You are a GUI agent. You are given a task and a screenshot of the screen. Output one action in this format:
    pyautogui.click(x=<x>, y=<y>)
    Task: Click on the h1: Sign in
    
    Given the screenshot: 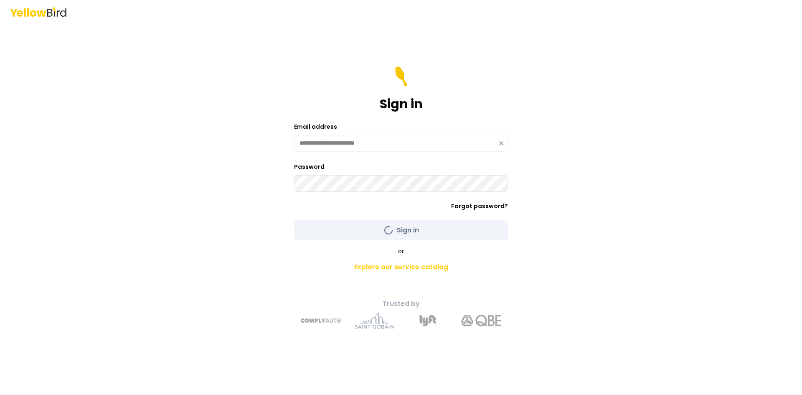 What is the action you would take?
    pyautogui.click(x=401, y=104)
    